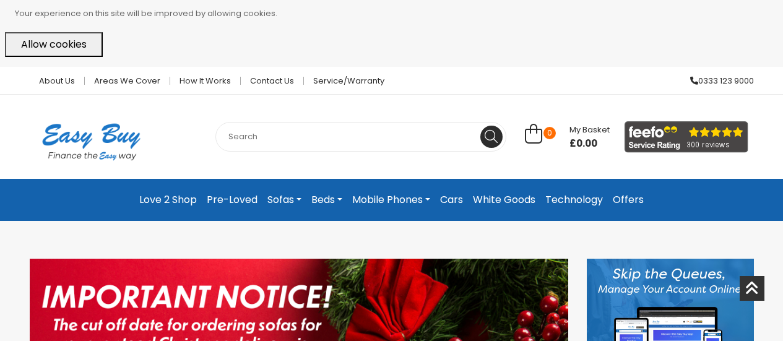  What do you see at coordinates (127, 80) in the screenshot?
I see `a: Areas we cover` at bounding box center [127, 80].